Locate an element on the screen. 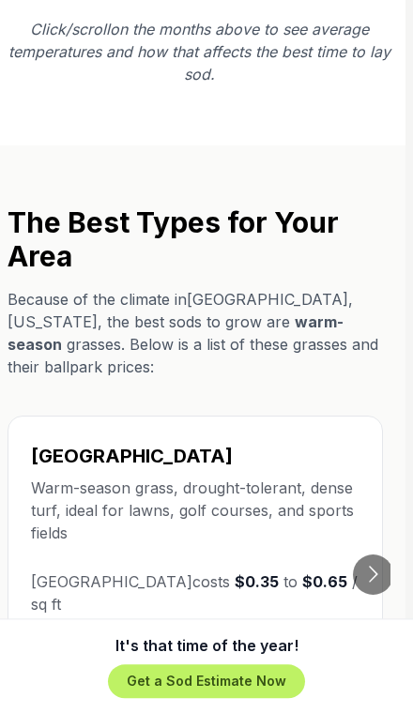  button: Go to next slide is located at coordinates (372, 574).